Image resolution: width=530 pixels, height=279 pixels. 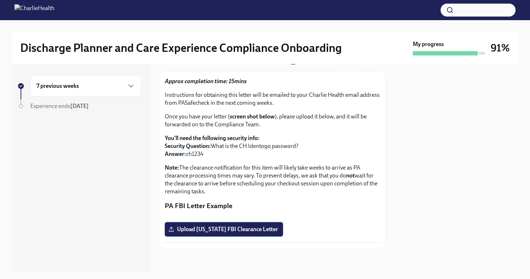 I want to click on p: Once you have your letter ( ), please upload it below, and it will be forwarded on to the Complia..., so click(x=272, y=121).